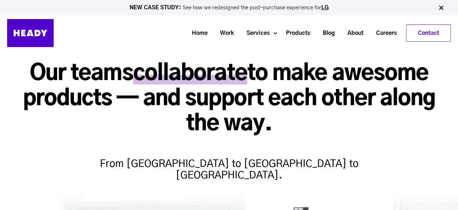 The width and height of the screenshot is (458, 210). I want to click on a: Home, so click(197, 33).